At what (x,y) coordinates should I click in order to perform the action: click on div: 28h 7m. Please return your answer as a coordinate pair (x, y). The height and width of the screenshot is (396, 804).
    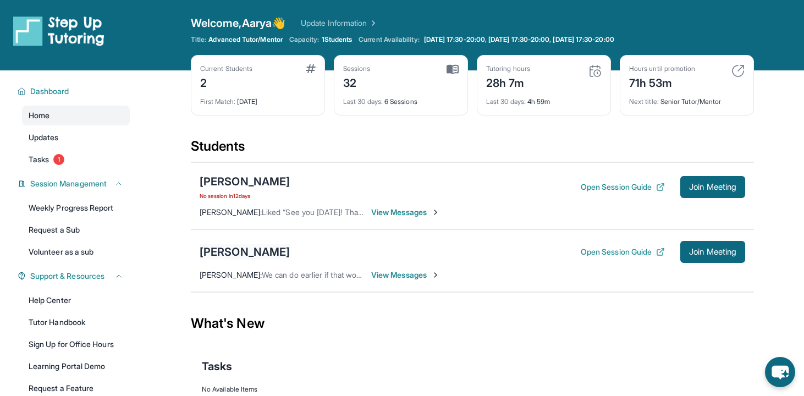
    Looking at the image, I should click on (508, 82).